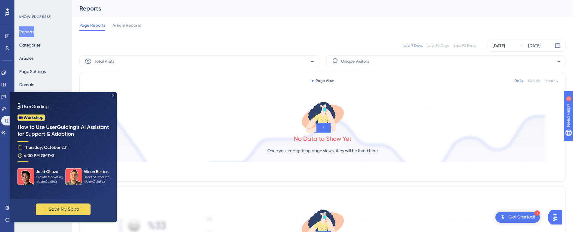  Describe the element at coordinates (518, 81) in the screenshot. I see `div: Daily` at that location.